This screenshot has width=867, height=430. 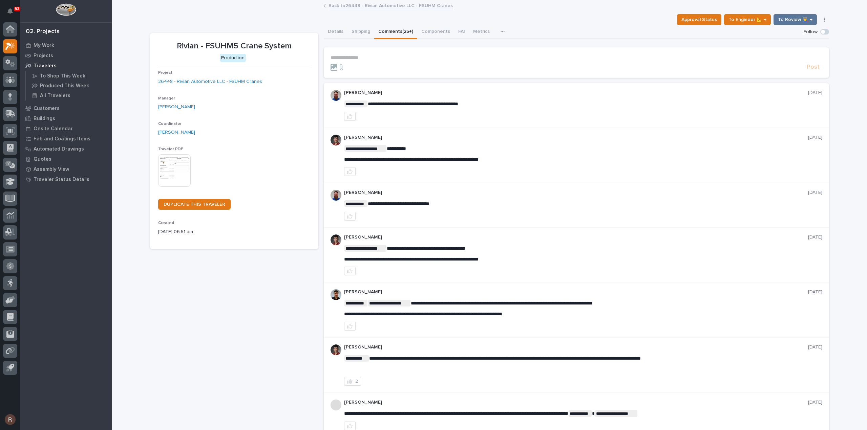 What do you see at coordinates (10, 420) in the screenshot?
I see `button: users-avatar` at bounding box center [10, 420].